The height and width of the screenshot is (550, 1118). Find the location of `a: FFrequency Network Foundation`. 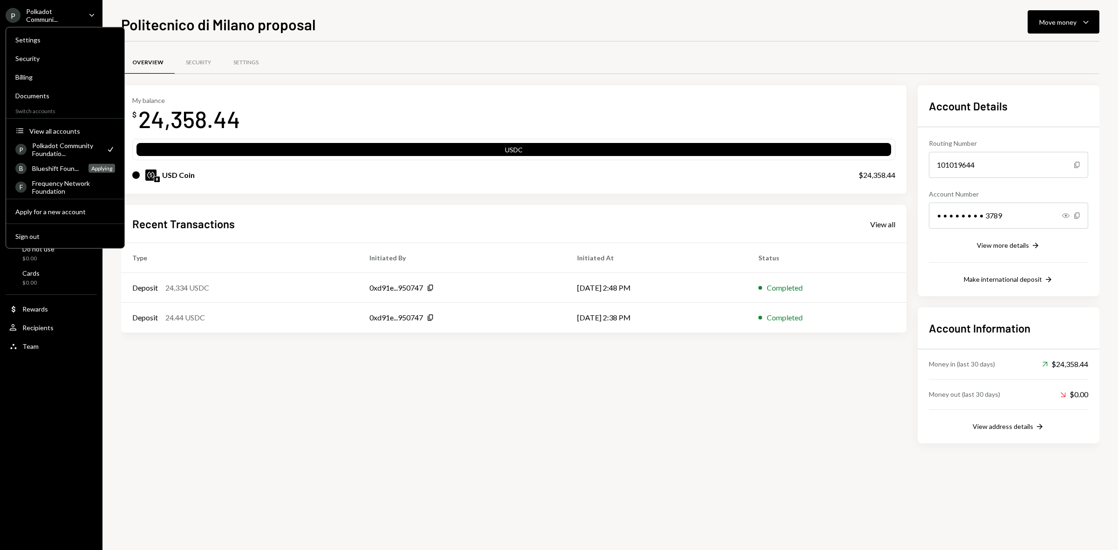

a: FFrequency Network Foundation is located at coordinates (65, 187).